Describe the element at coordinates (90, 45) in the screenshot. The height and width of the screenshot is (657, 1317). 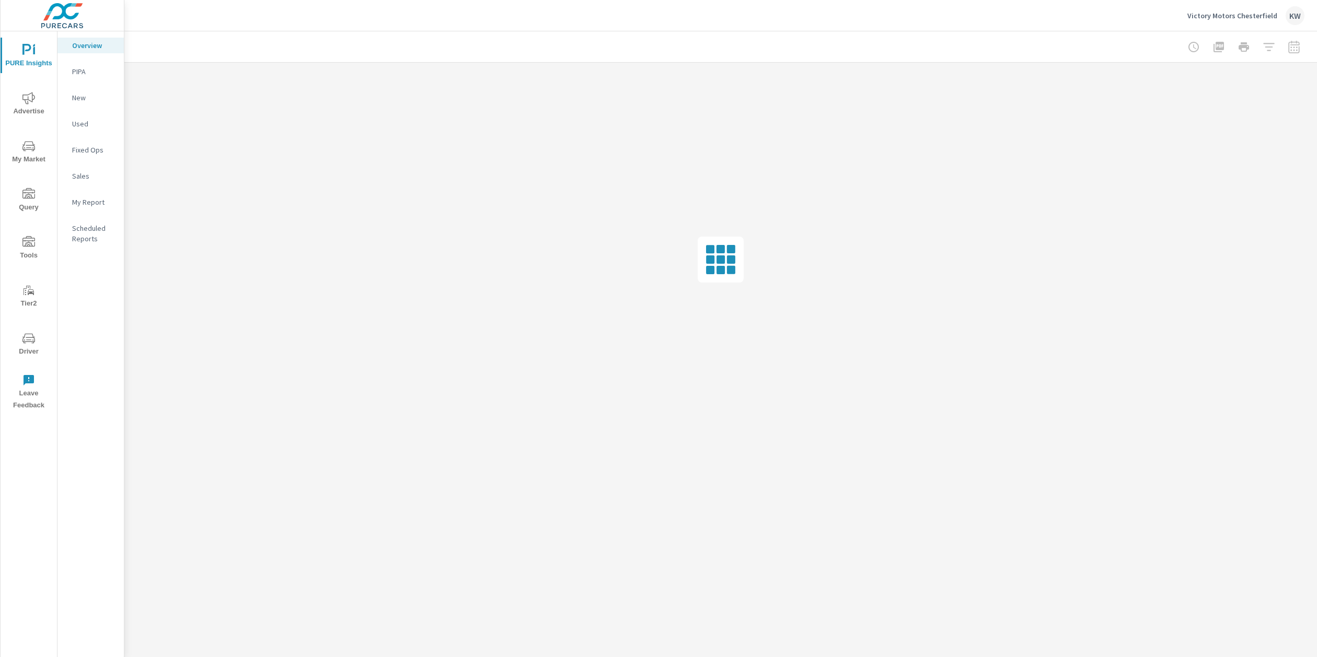
I see `div: Overview` at that location.